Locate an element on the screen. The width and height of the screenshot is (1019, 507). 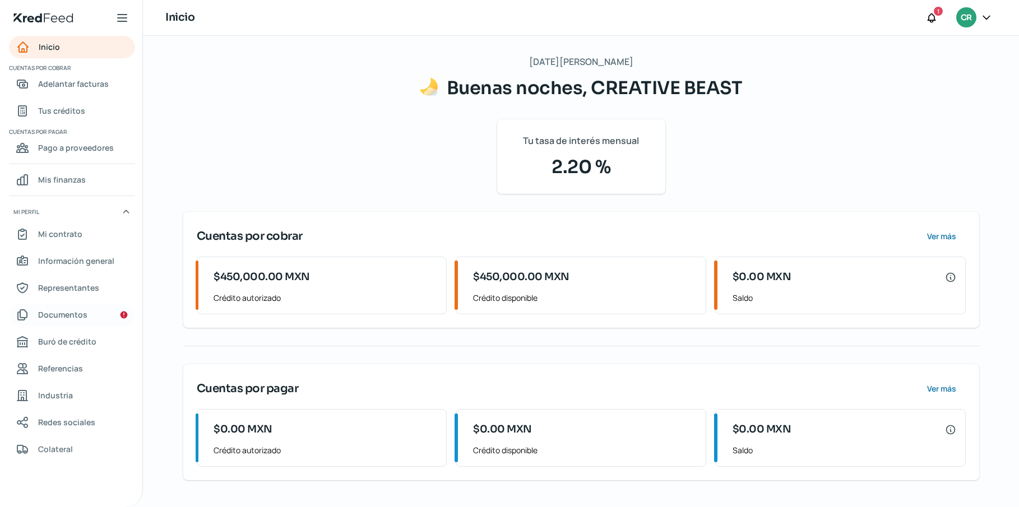
img: Saludos is located at coordinates (429, 87).